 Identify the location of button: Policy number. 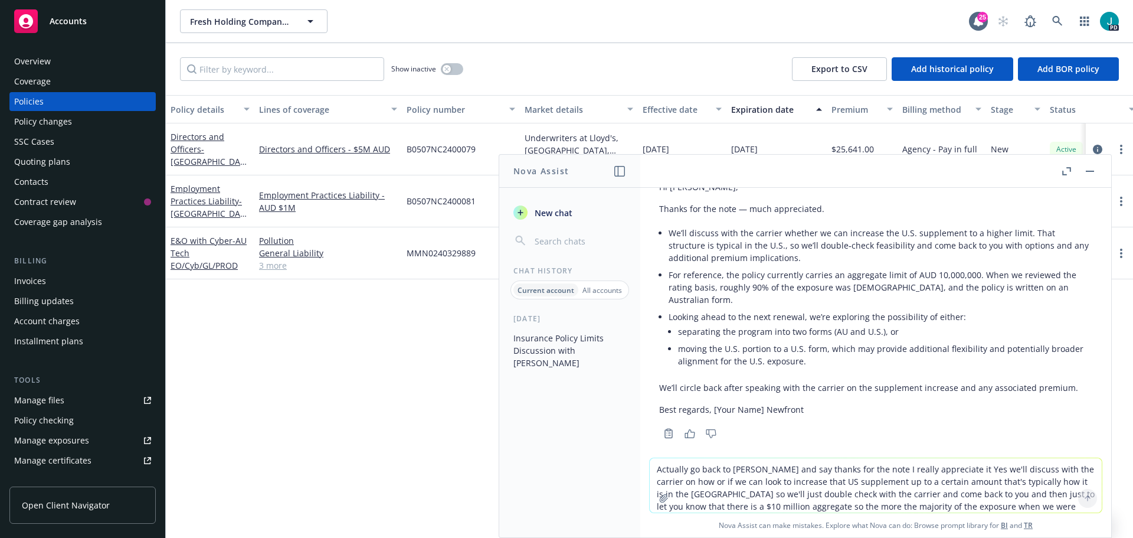
(461, 109).